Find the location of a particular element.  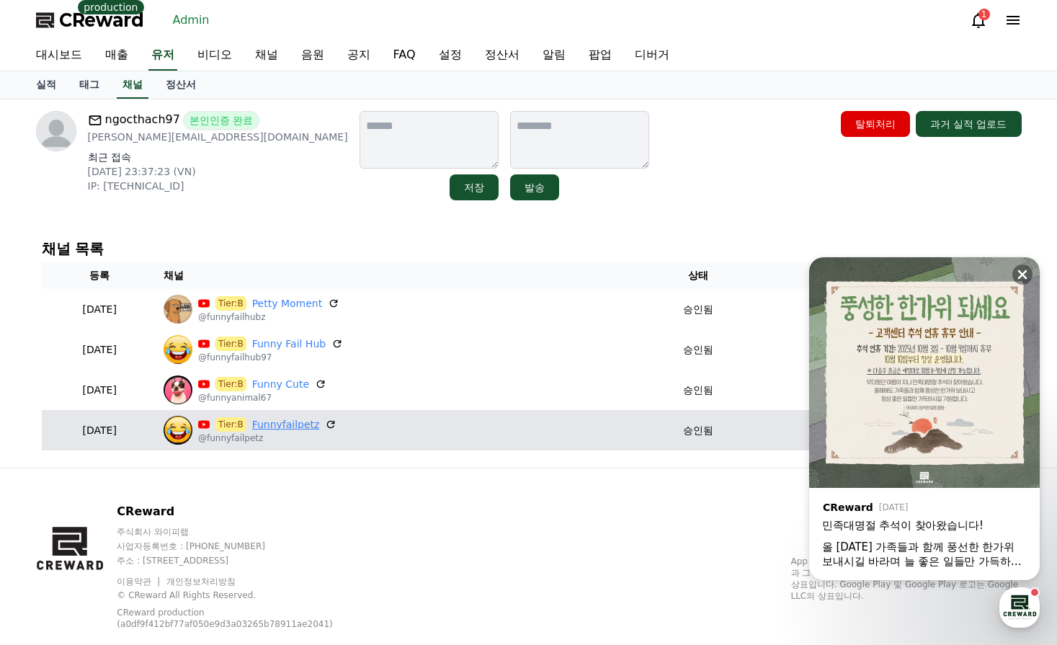

a: 음원 is located at coordinates (313, 55).